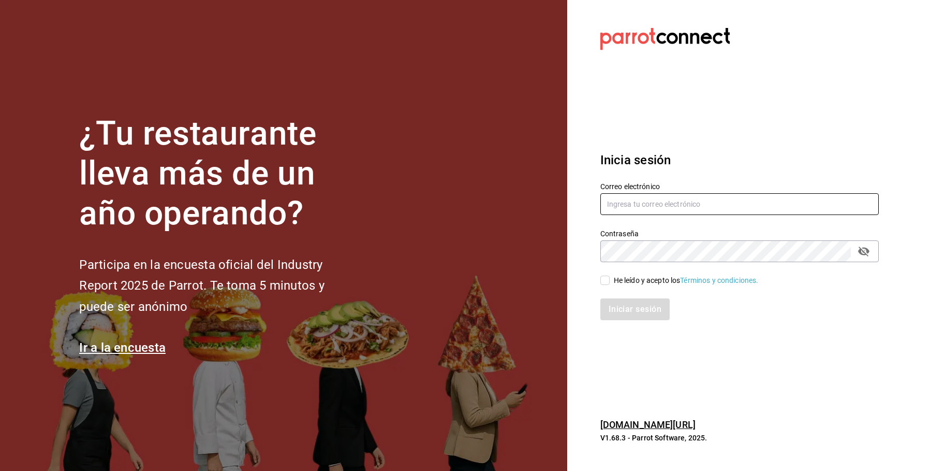 The height and width of the screenshot is (471, 945). I want to click on input: Ingresa tu correo electrónico, so click(740, 204).